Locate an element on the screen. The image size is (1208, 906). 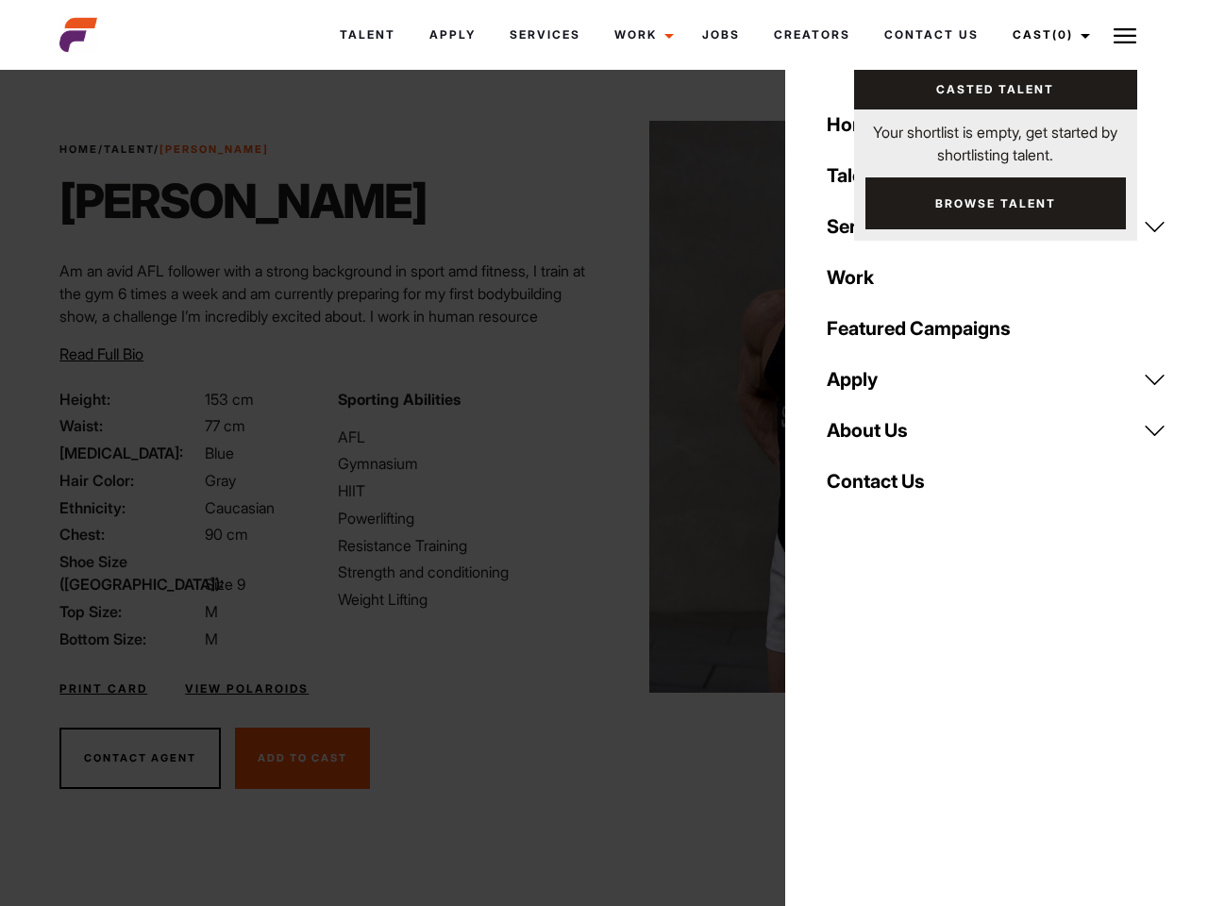
span: Height: is located at coordinates (130, 399).